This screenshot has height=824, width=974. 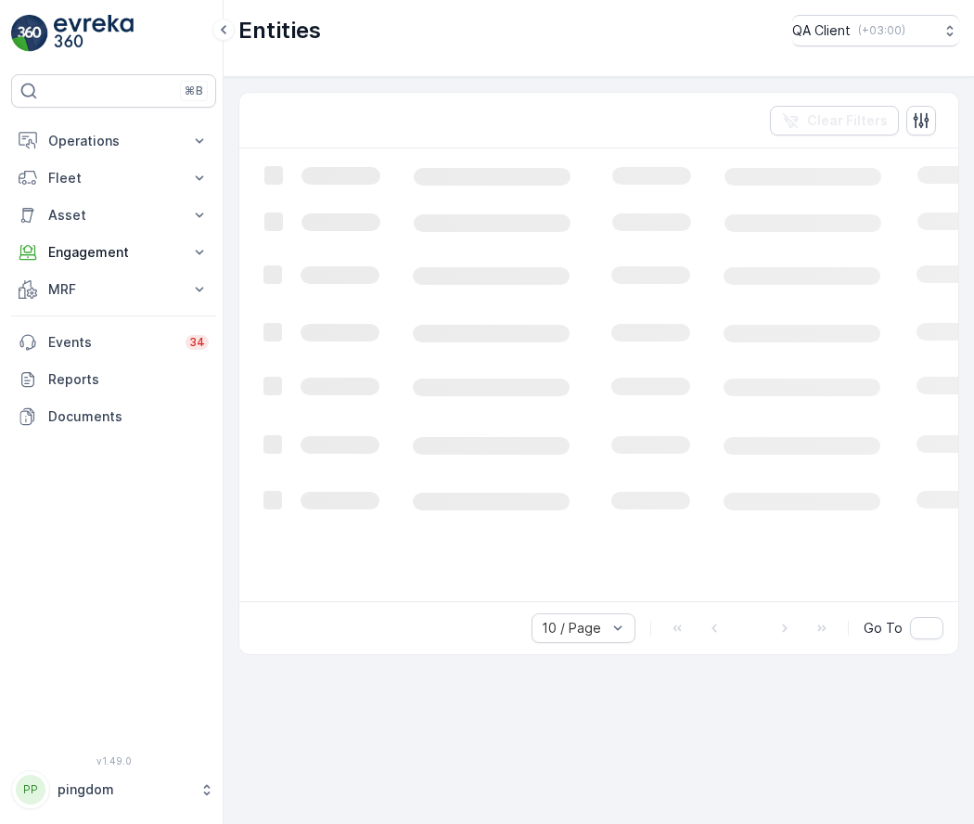 What do you see at coordinates (197, 342) in the screenshot?
I see `p: 34` at bounding box center [197, 342].